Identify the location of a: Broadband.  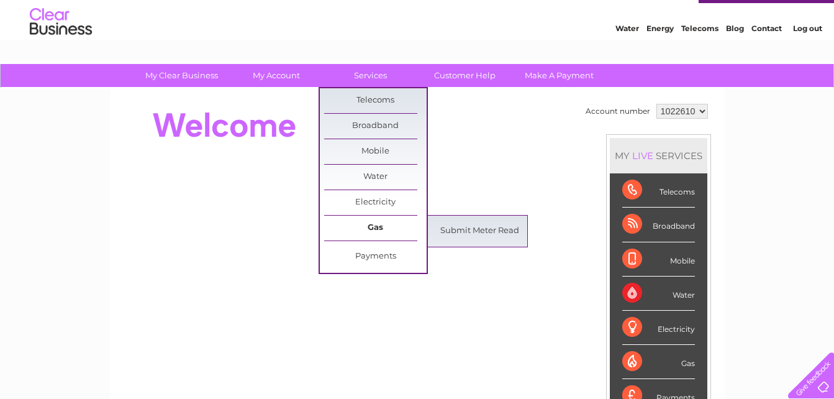
(375, 126).